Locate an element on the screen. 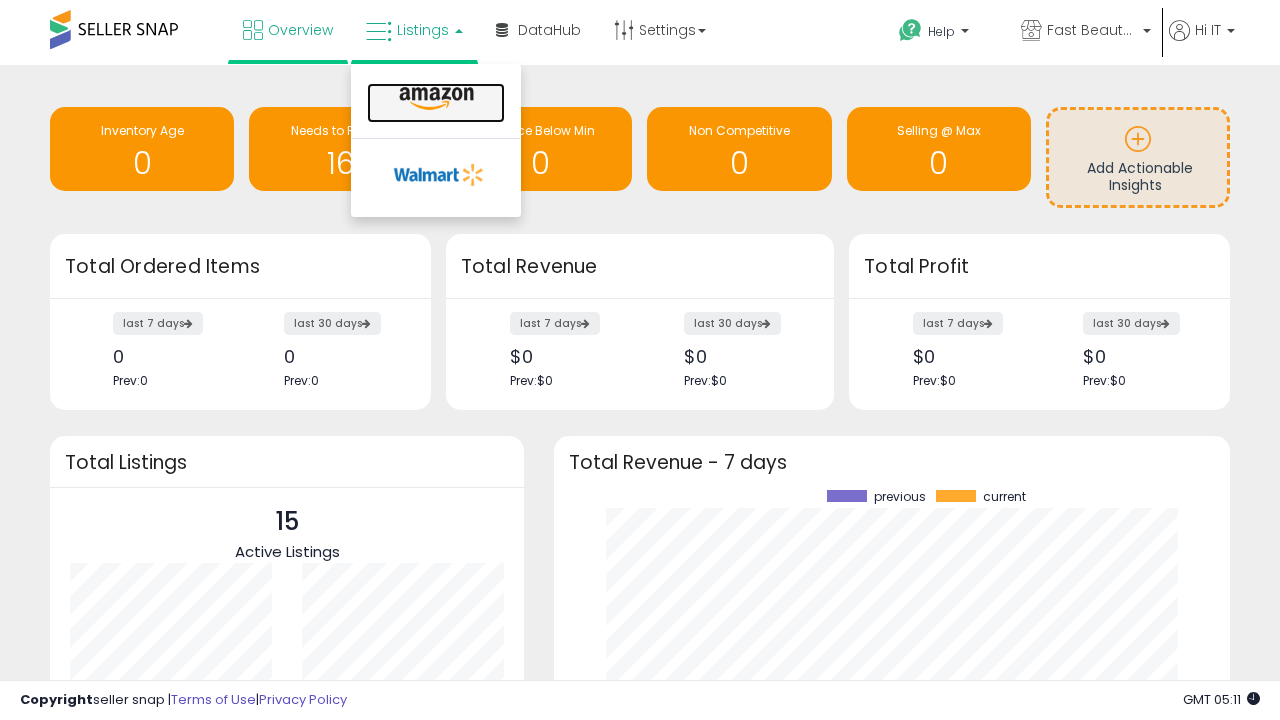 Image resolution: width=1280 pixels, height=720 pixels. span: Overview is located at coordinates (300, 30).